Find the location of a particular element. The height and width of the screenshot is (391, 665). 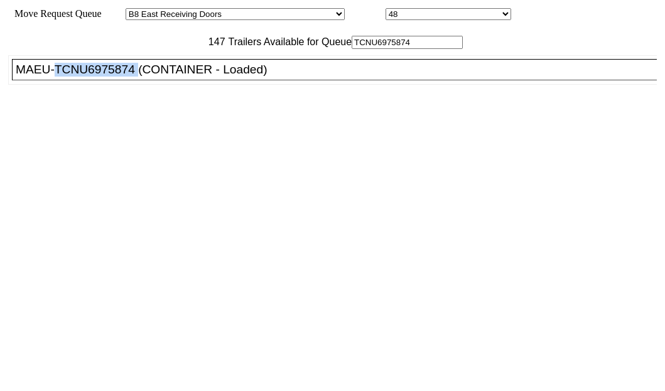

span: 147 is located at coordinates (213, 41).